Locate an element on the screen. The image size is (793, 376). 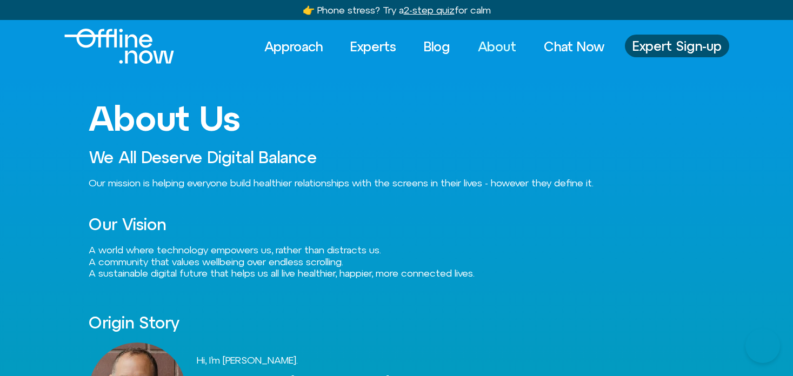
a: 👉 Phone stress? Try a2-step quizfor calm is located at coordinates (397, 10).